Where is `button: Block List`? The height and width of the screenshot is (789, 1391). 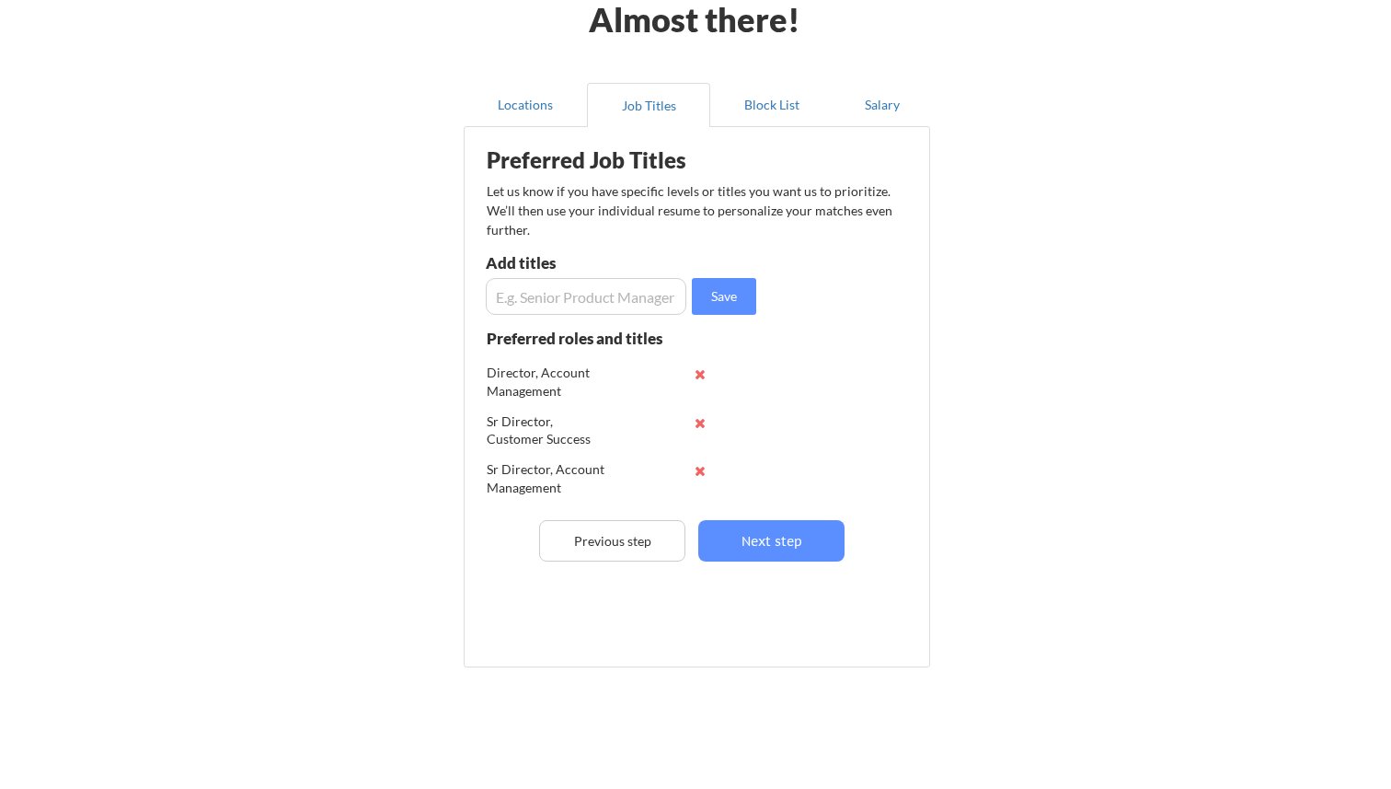
button: Block List is located at coordinates (772, 105).